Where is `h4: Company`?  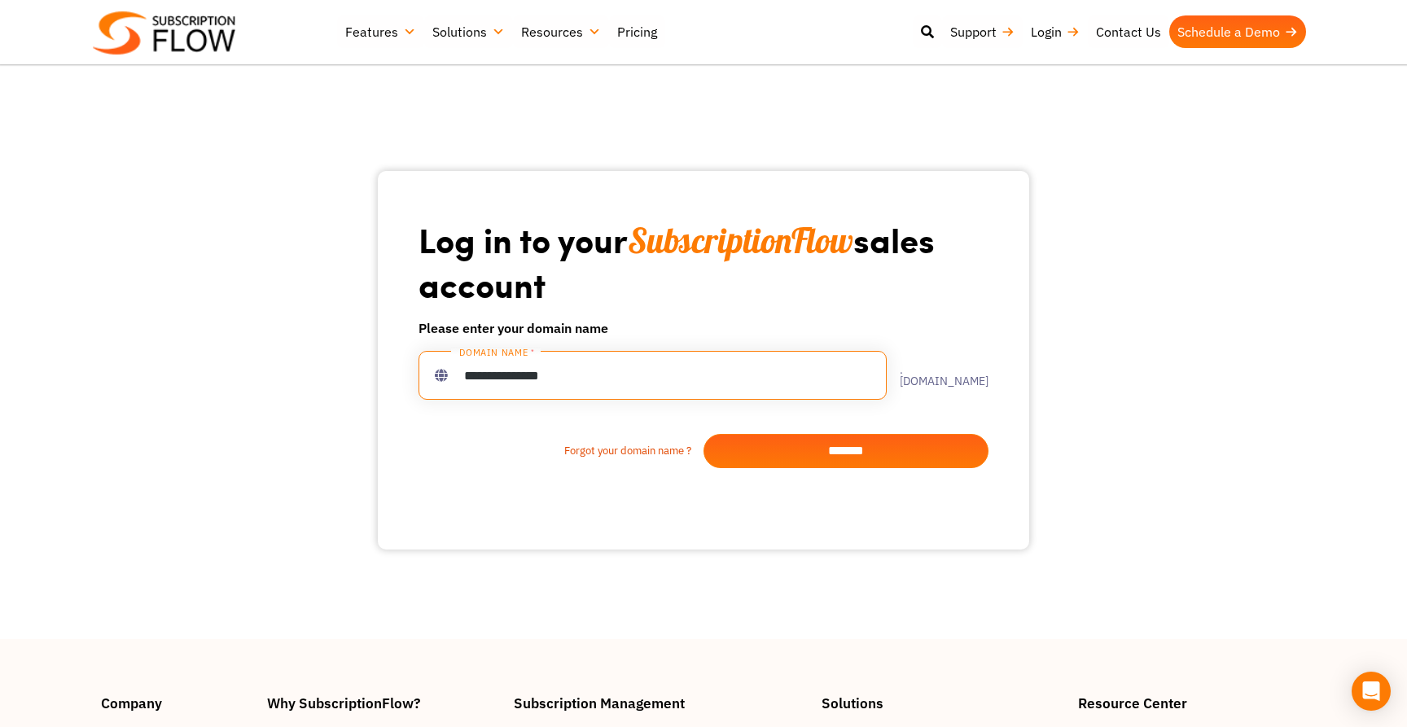 h4: Company is located at coordinates (176, 703).